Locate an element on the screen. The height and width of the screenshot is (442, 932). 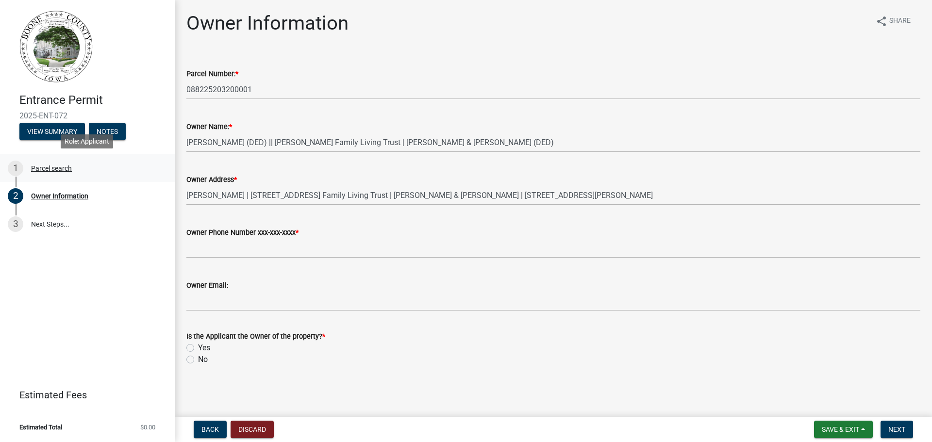
label: Yes is located at coordinates (204, 348).